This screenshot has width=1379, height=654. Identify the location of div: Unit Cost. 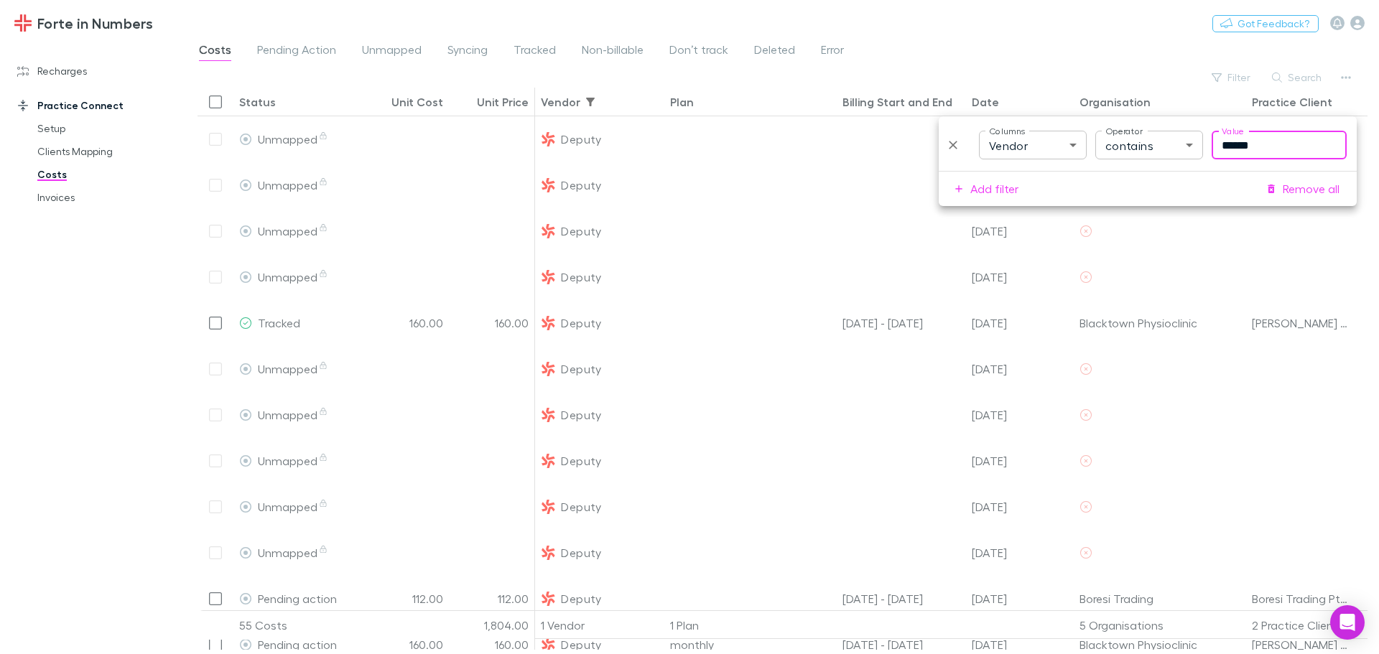
(417, 102).